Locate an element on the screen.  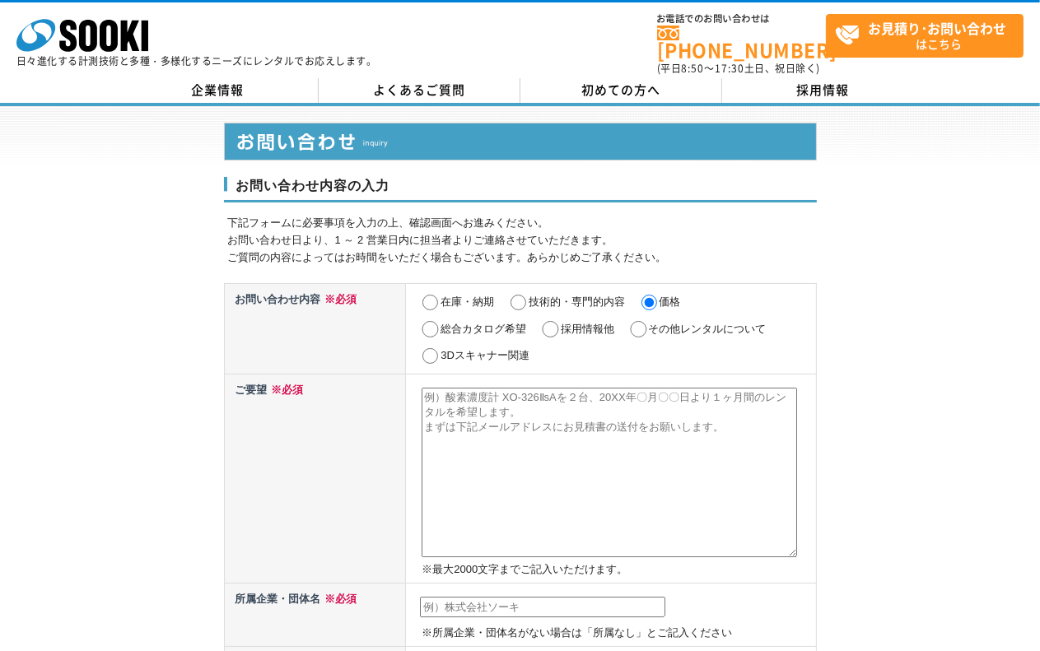
a: 初めての方へ is located at coordinates (621, 91).